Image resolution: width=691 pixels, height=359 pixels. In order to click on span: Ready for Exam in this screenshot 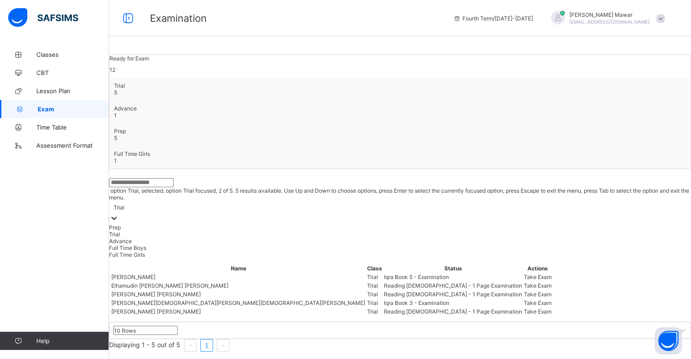, I will do `click(400, 58)`.